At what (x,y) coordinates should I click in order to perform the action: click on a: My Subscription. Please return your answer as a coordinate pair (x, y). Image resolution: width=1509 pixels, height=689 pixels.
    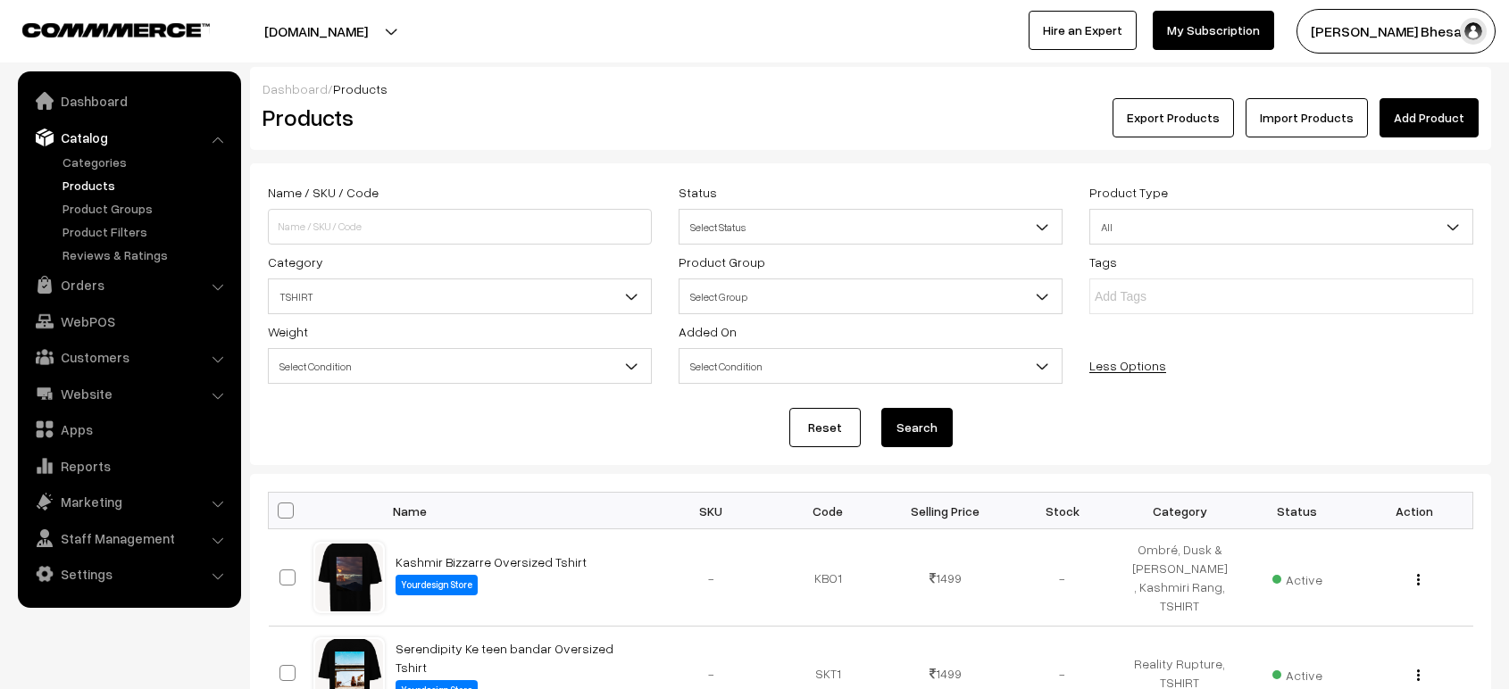
    Looking at the image, I should click on (1213, 30).